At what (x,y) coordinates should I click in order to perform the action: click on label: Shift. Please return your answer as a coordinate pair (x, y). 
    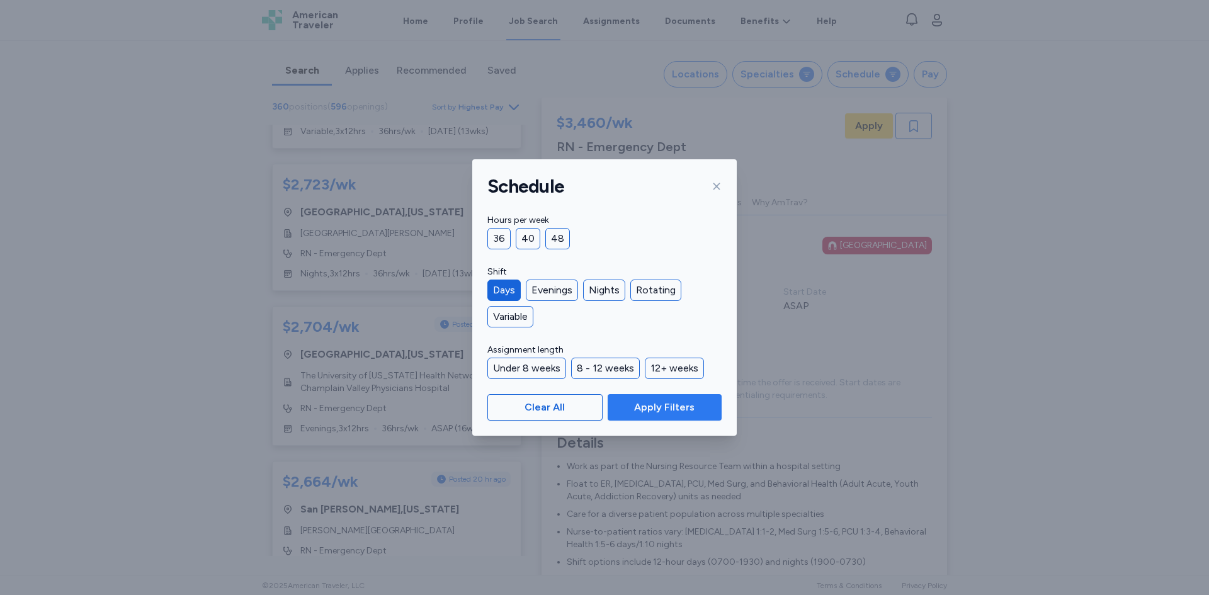
    Looking at the image, I should click on (605, 272).